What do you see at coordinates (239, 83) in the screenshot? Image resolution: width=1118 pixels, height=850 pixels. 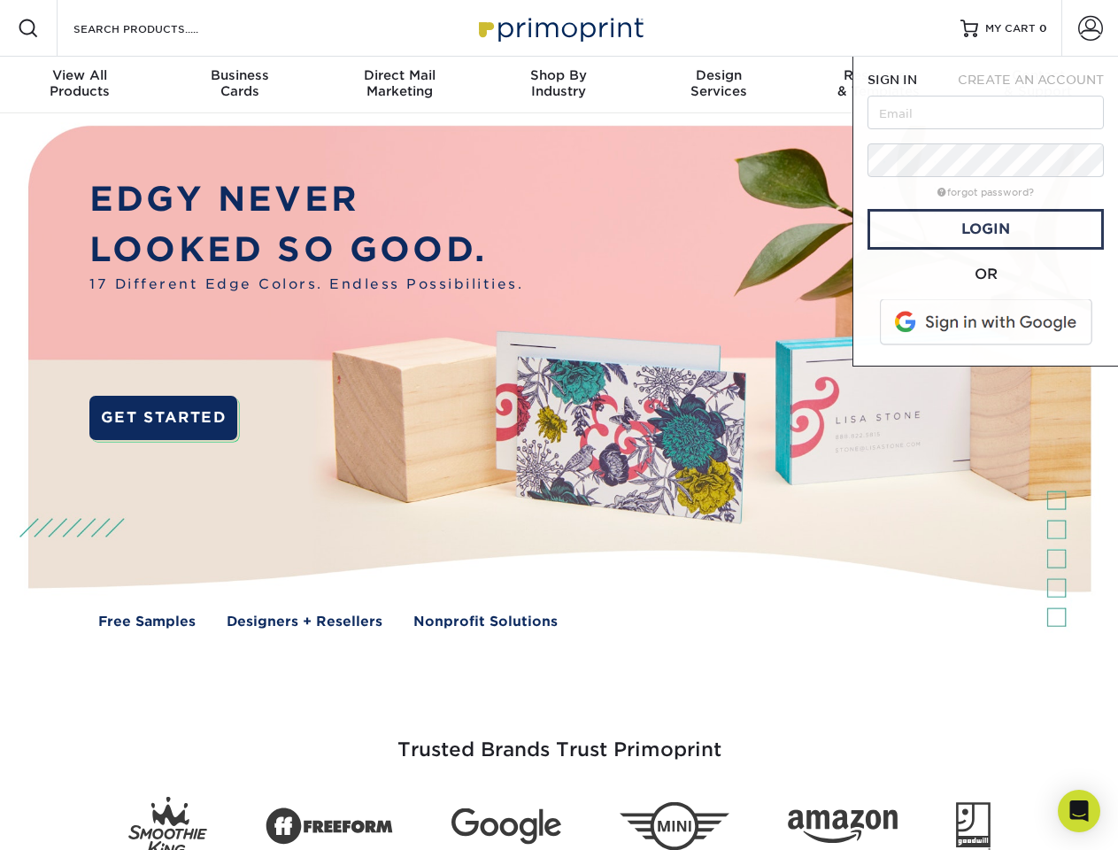 I see `div: Cards` at bounding box center [239, 83].